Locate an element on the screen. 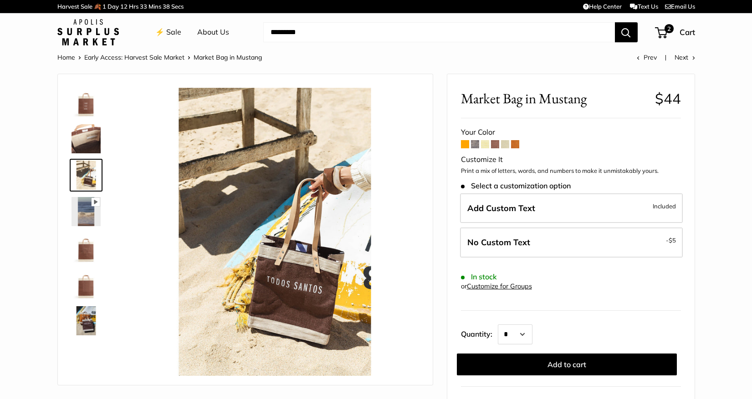 The height and width of the screenshot is (399, 752). button: Search is located at coordinates (626, 32).